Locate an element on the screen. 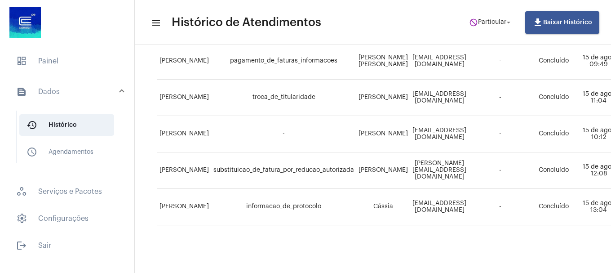 This screenshot has height=273, width=611. img: d4669ae0-8c07-2337-4f67-34b0df7f5ae4.jpeg is located at coordinates (25, 22).